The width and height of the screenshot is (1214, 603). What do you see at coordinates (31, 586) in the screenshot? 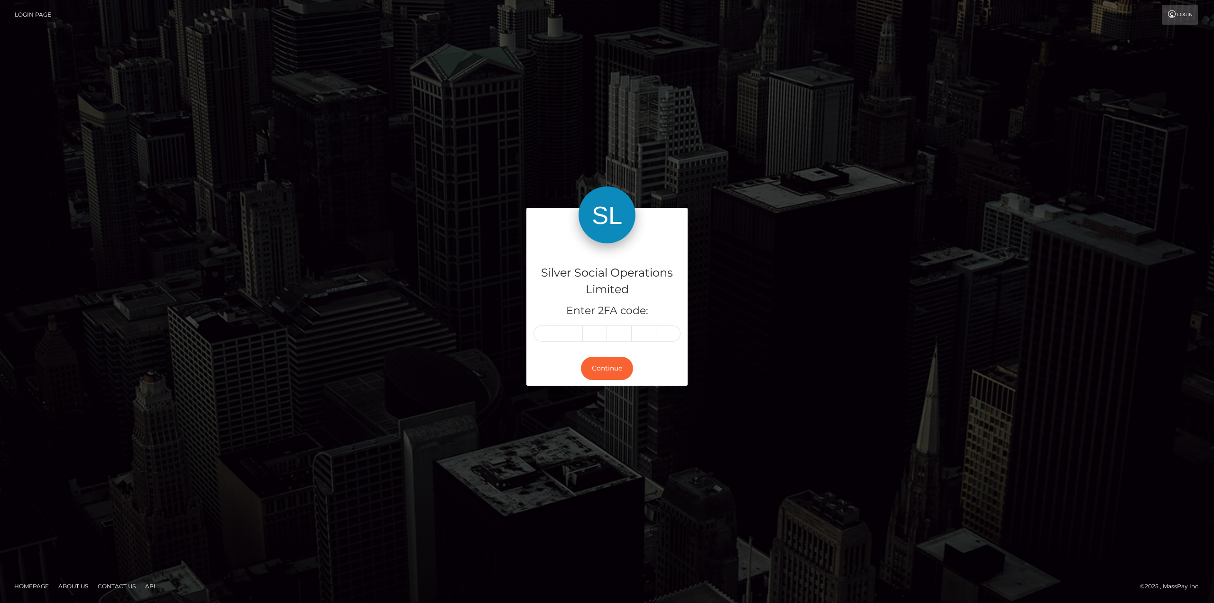
I see `a: Homepage` at bounding box center [31, 586].